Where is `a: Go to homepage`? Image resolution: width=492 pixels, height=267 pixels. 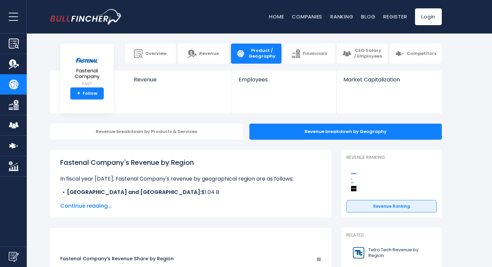
a: Go to homepage is located at coordinates (86, 17).